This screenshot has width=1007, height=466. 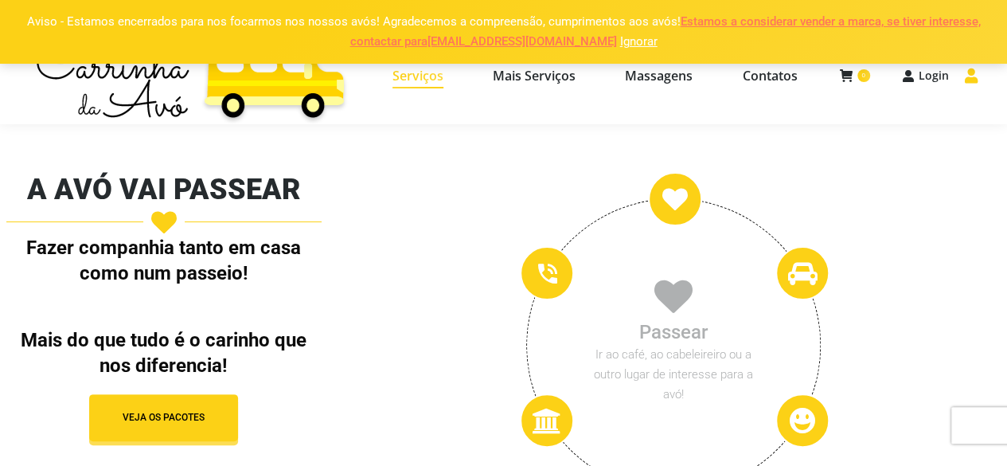 What do you see at coordinates (191, 75) in the screenshot?
I see `img: Carrinha da Avó` at bounding box center [191, 75].